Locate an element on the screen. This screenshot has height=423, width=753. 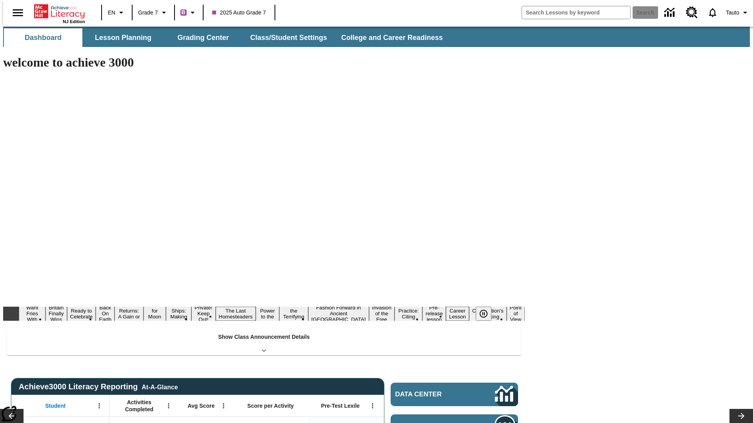
button: Language: EN, Select a language is located at coordinates (117, 13).